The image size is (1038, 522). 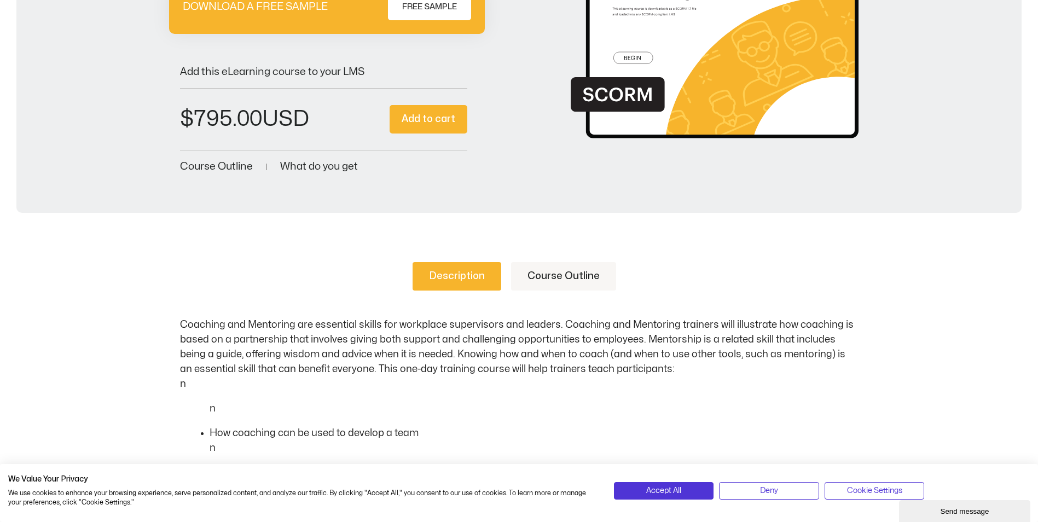 I want to click on li: How coaching can be used to develop a team, so click(x=534, y=433).